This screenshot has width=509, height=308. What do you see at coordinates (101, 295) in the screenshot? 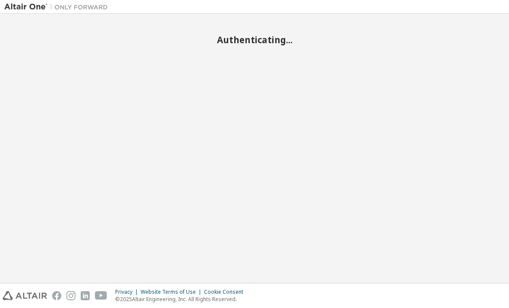
I see `img: youtube.svg` at bounding box center [101, 295].